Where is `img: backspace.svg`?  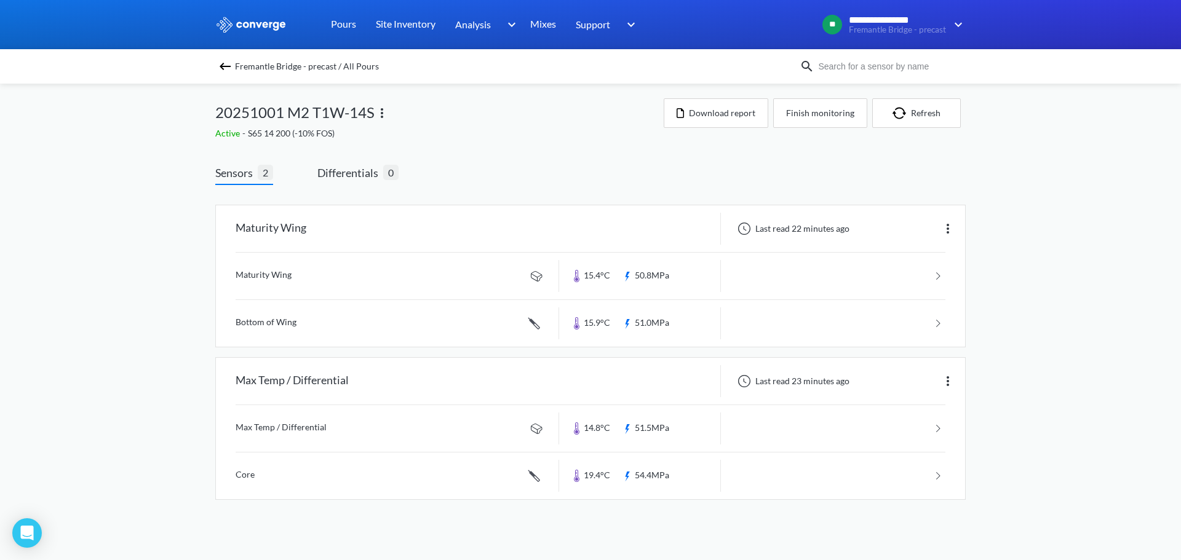 img: backspace.svg is located at coordinates (225, 66).